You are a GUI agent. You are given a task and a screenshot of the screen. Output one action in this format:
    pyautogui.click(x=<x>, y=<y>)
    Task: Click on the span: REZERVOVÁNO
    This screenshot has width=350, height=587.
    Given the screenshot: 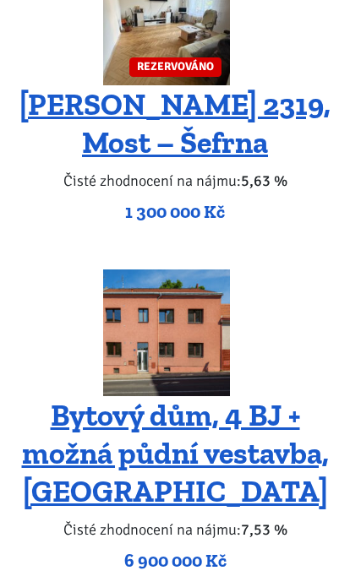 What is the action you would take?
    pyautogui.click(x=175, y=68)
    